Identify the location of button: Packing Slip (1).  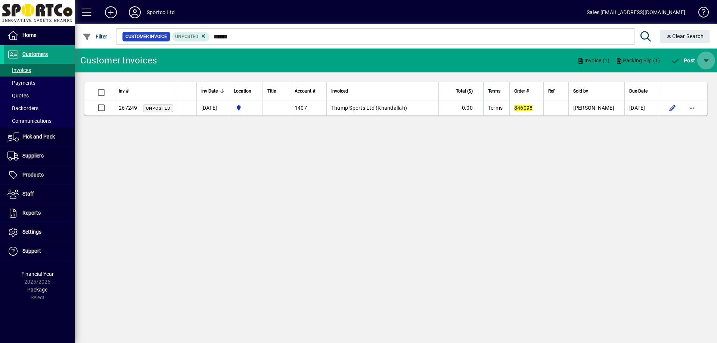
(637, 60).